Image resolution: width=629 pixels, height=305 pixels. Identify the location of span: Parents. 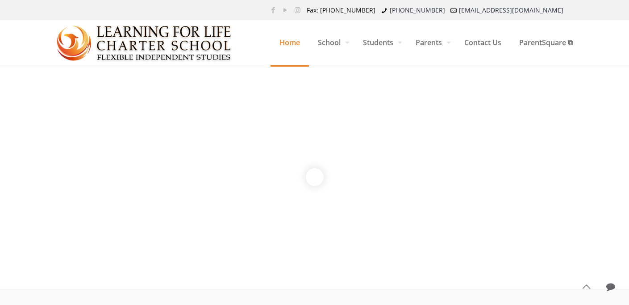
(431, 42).